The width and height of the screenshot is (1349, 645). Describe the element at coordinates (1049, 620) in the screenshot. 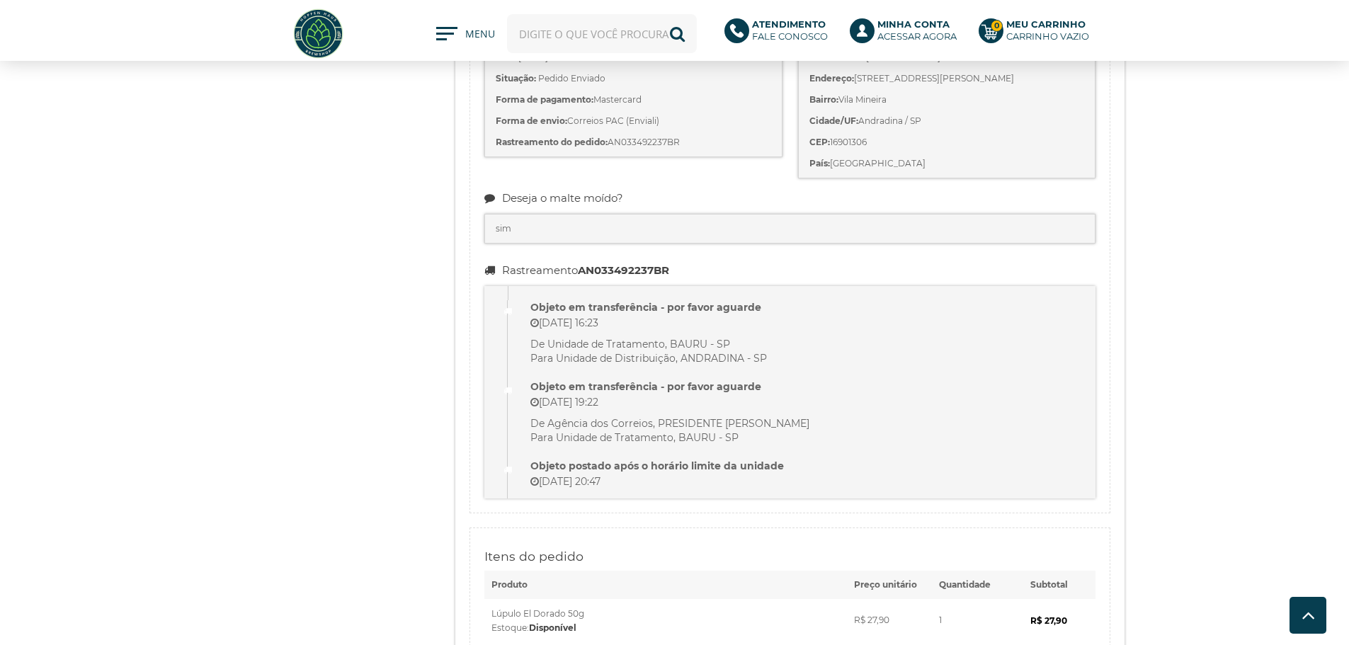

I see `strong: R$ 27,90` at that location.